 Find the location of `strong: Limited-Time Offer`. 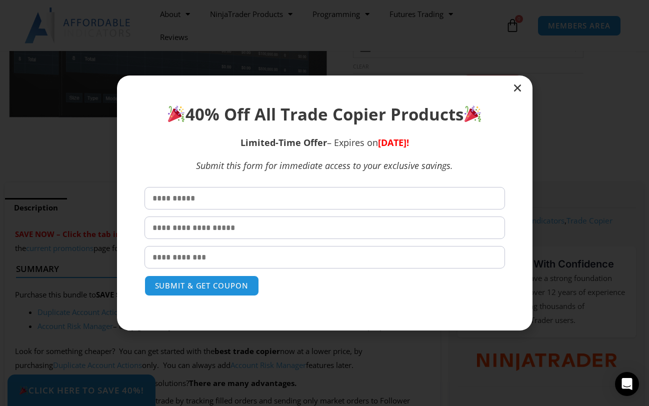

strong: Limited-Time Offer is located at coordinates (284, 143).